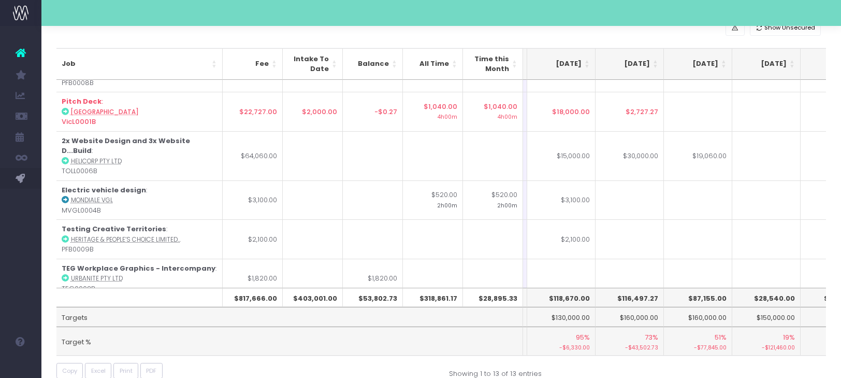 The image size is (841, 378). I want to click on th: Aug 25: activate to sort column ascending, so click(561, 64).